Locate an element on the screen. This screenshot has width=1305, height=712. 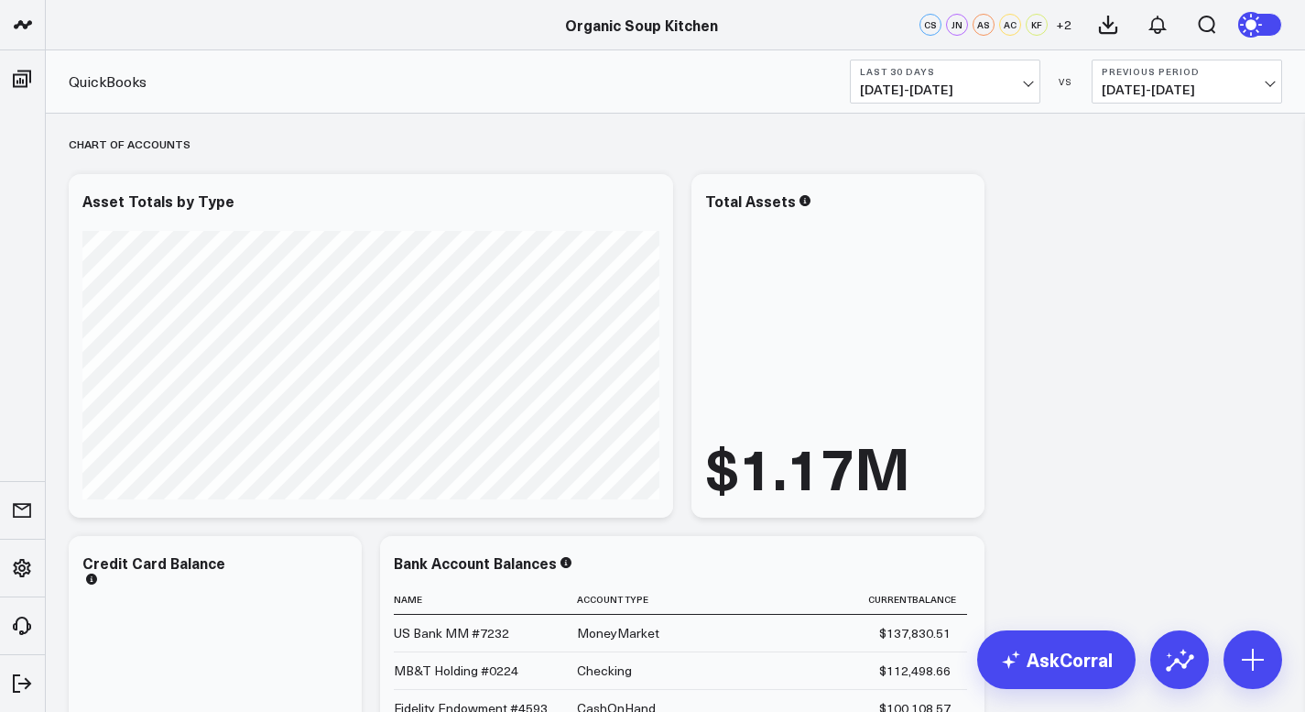
div: MoneyMarket is located at coordinates (618, 633).